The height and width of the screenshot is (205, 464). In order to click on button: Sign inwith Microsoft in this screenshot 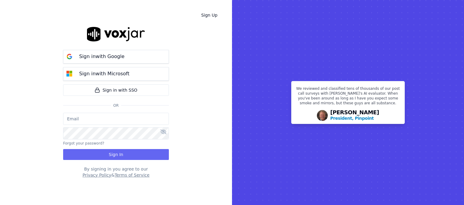, I will do `click(116, 74)`.